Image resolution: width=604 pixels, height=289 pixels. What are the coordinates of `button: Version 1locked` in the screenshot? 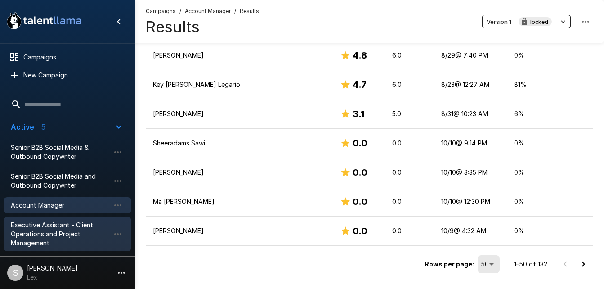 It's located at (526, 22).